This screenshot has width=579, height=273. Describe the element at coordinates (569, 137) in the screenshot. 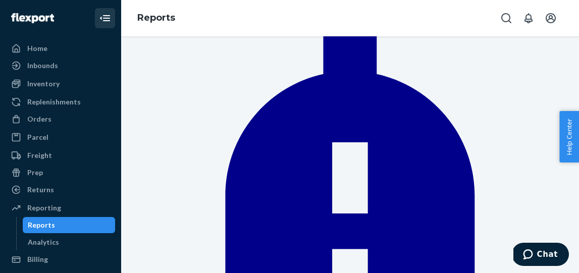

I see `span: Help Center` at that location.